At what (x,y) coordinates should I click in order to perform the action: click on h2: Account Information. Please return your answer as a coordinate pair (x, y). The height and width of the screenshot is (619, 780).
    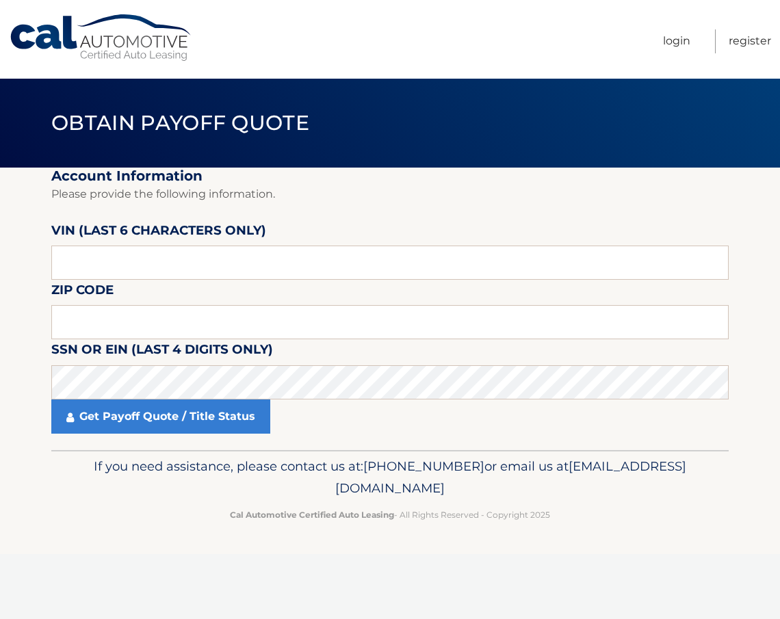
    Looking at the image, I should click on (390, 176).